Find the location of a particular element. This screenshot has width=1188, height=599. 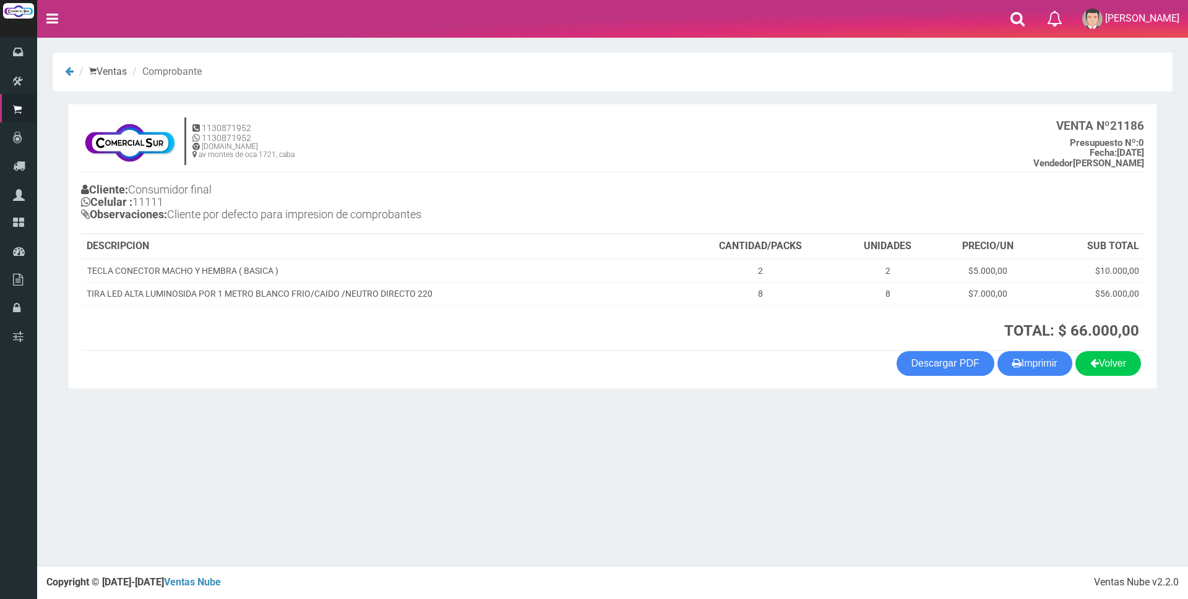

strong: Presupuesto Nº: is located at coordinates (1103, 143).